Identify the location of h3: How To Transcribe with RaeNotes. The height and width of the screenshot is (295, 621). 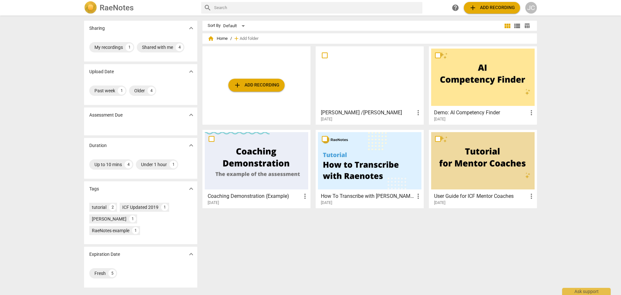
(367, 196).